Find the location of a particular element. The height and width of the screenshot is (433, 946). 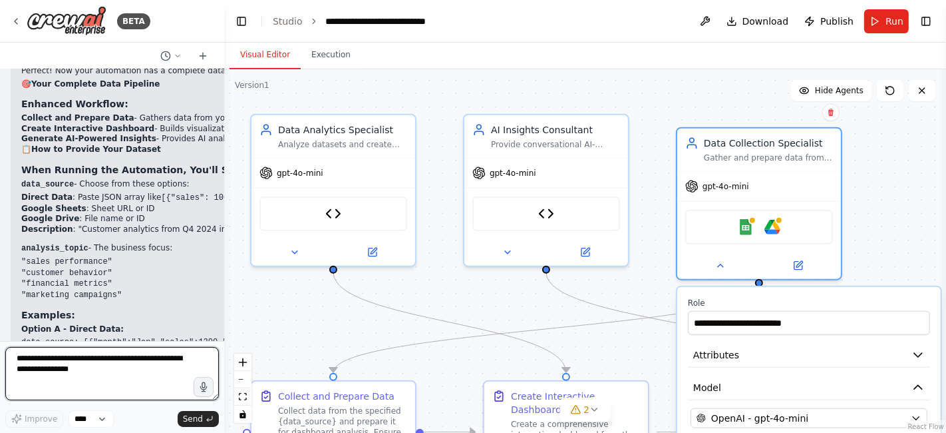

code: data_source: [{"month":"Jan","sales":1200,"region":"North"},{"month":"Feb","sales":1500,"region":... is located at coordinates (275, 347).